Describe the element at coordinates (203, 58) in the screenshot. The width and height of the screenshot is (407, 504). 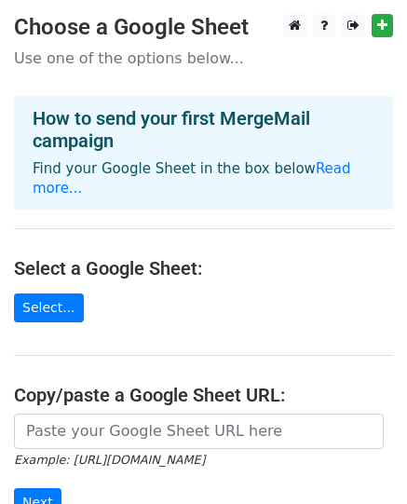
I see `p: Use one of the options below...` at that location.